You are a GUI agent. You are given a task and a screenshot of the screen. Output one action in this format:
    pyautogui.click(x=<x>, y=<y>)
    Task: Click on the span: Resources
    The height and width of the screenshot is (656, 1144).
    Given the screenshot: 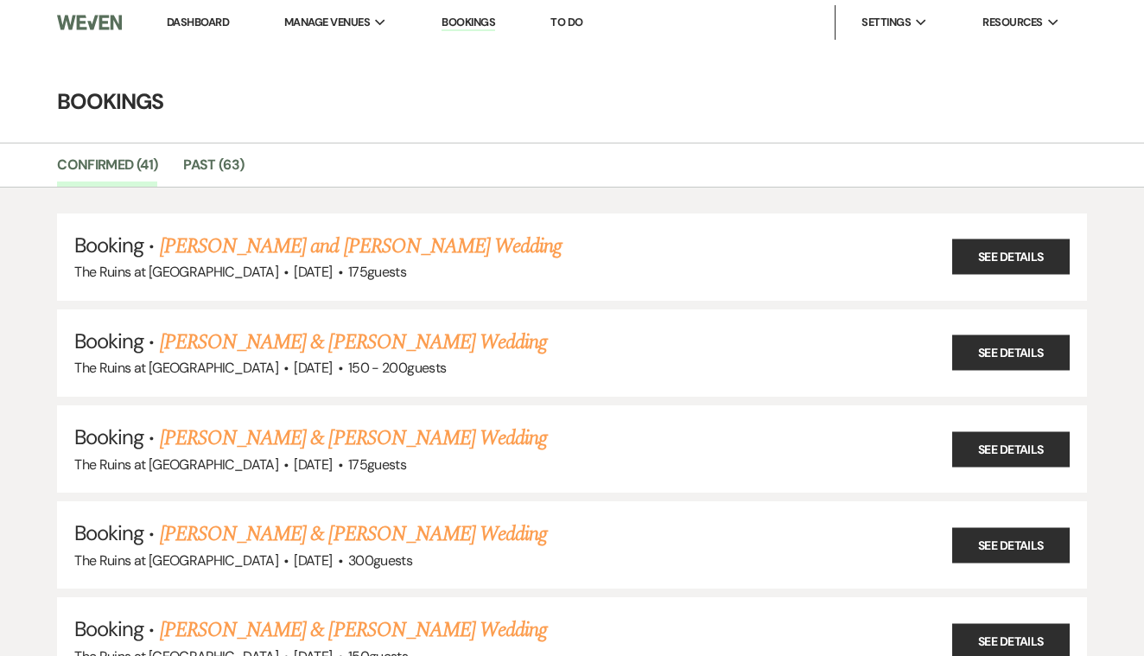 What is the action you would take?
    pyautogui.click(x=1012, y=22)
    